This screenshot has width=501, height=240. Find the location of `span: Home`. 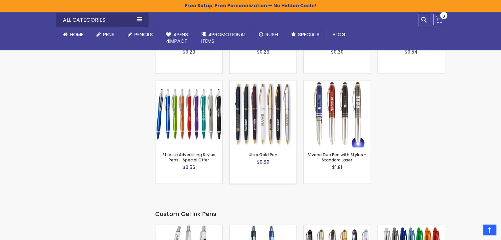

span: Home is located at coordinates (76, 34).